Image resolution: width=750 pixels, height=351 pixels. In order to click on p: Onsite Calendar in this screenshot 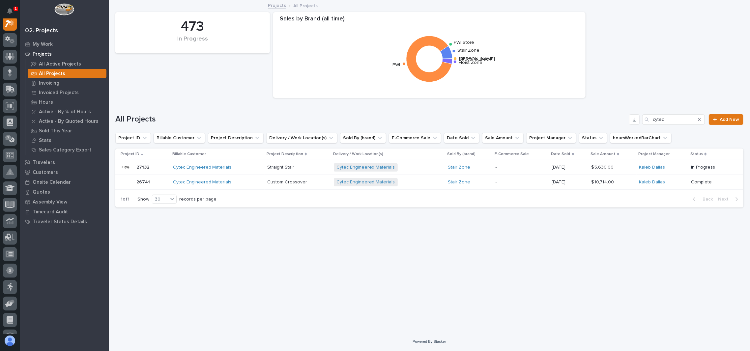, I will do `click(52, 183)`.